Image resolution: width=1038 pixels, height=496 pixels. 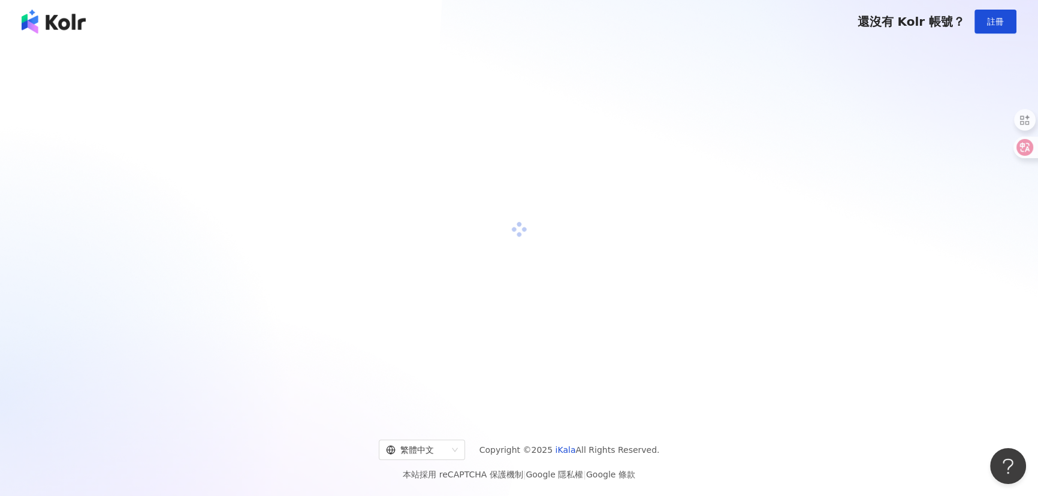 What do you see at coordinates (911, 22) in the screenshot?
I see `span: 還沒有 Kolr 帳號？` at bounding box center [911, 22].